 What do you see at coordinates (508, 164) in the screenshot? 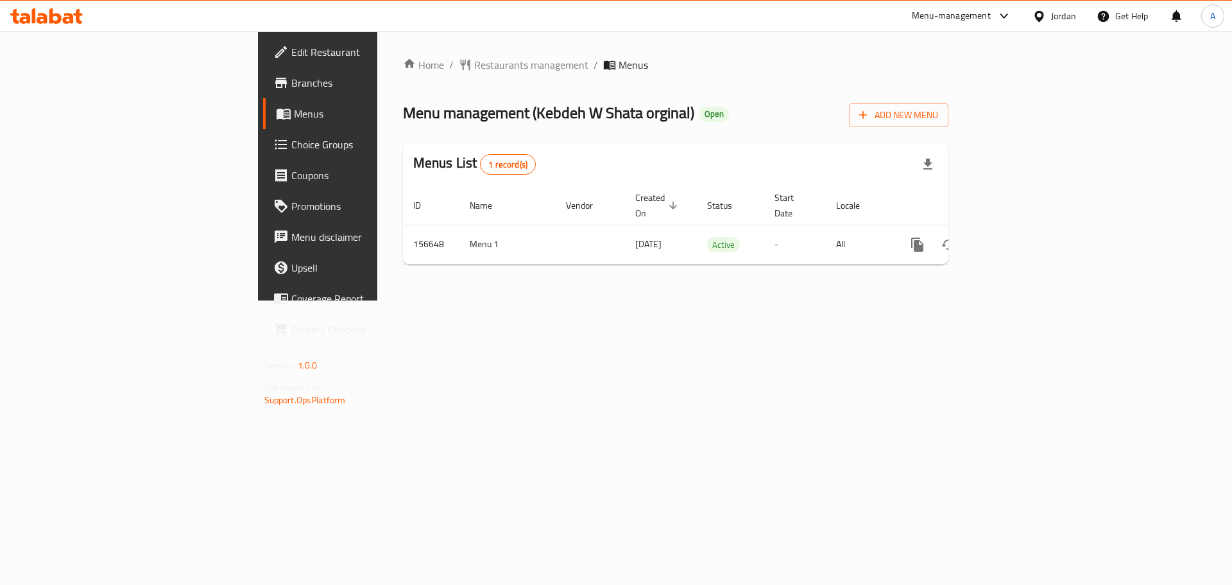
I see `span: 1 record(s)` at bounding box center [508, 164].